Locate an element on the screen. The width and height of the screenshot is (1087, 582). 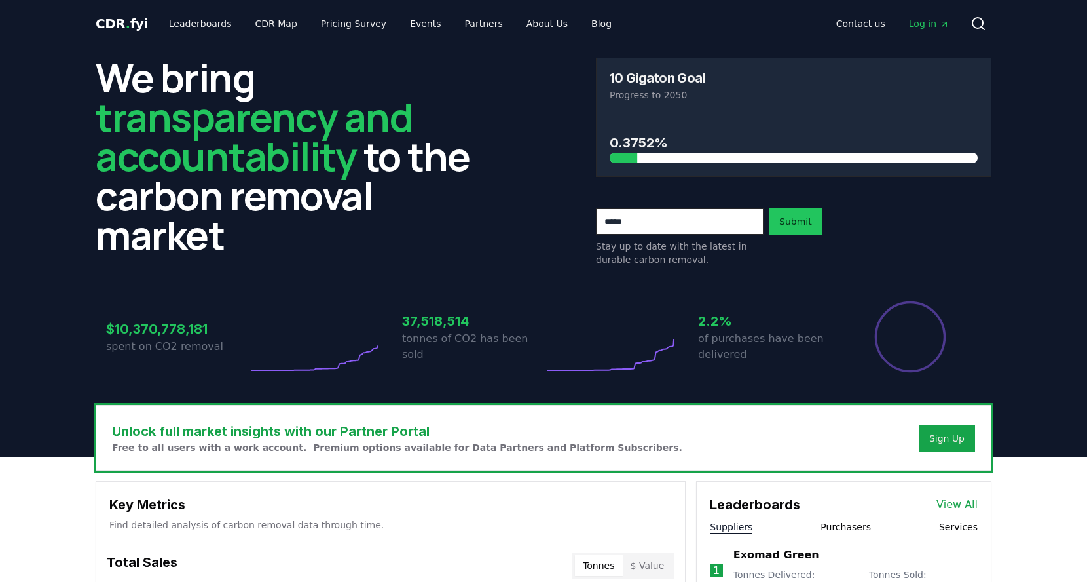
a: About Us is located at coordinates (547, 24).